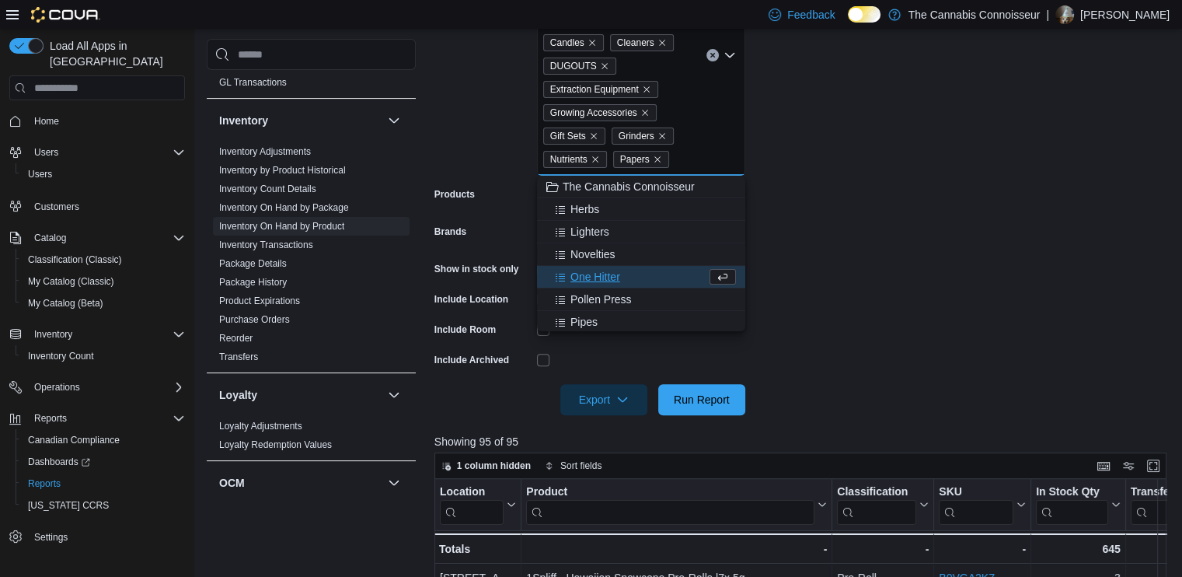 This screenshot has height=577, width=1182. Describe the element at coordinates (1078, 549) in the screenshot. I see `div: 645` at that location.